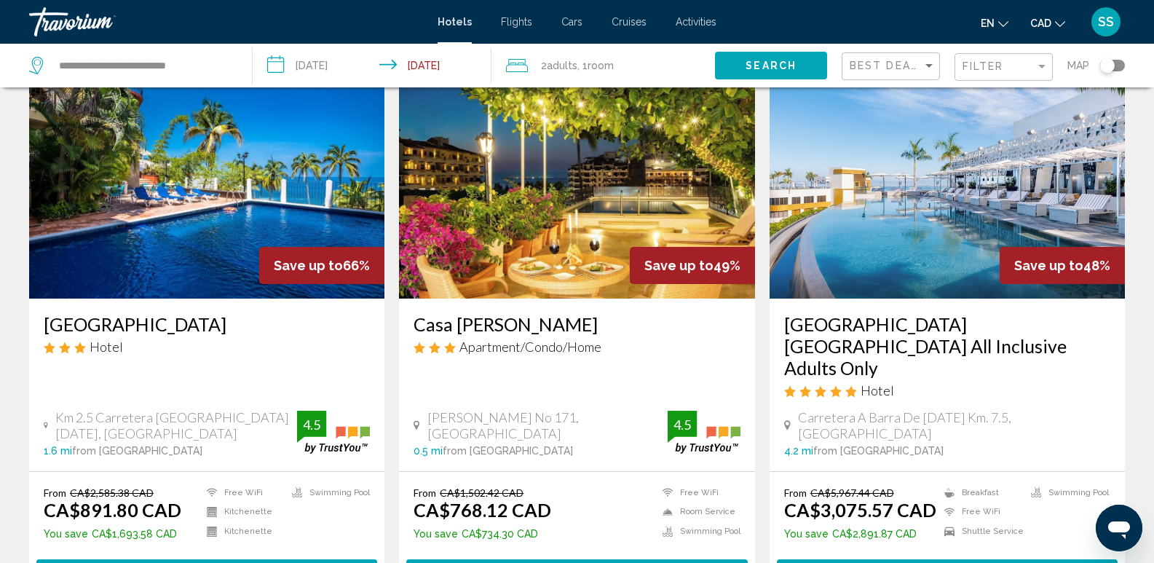 This screenshot has height=563, width=1154. What do you see at coordinates (1106, 22) in the screenshot?
I see `button: User Menu` at bounding box center [1106, 22].